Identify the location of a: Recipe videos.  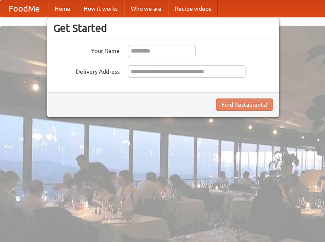
(193, 9).